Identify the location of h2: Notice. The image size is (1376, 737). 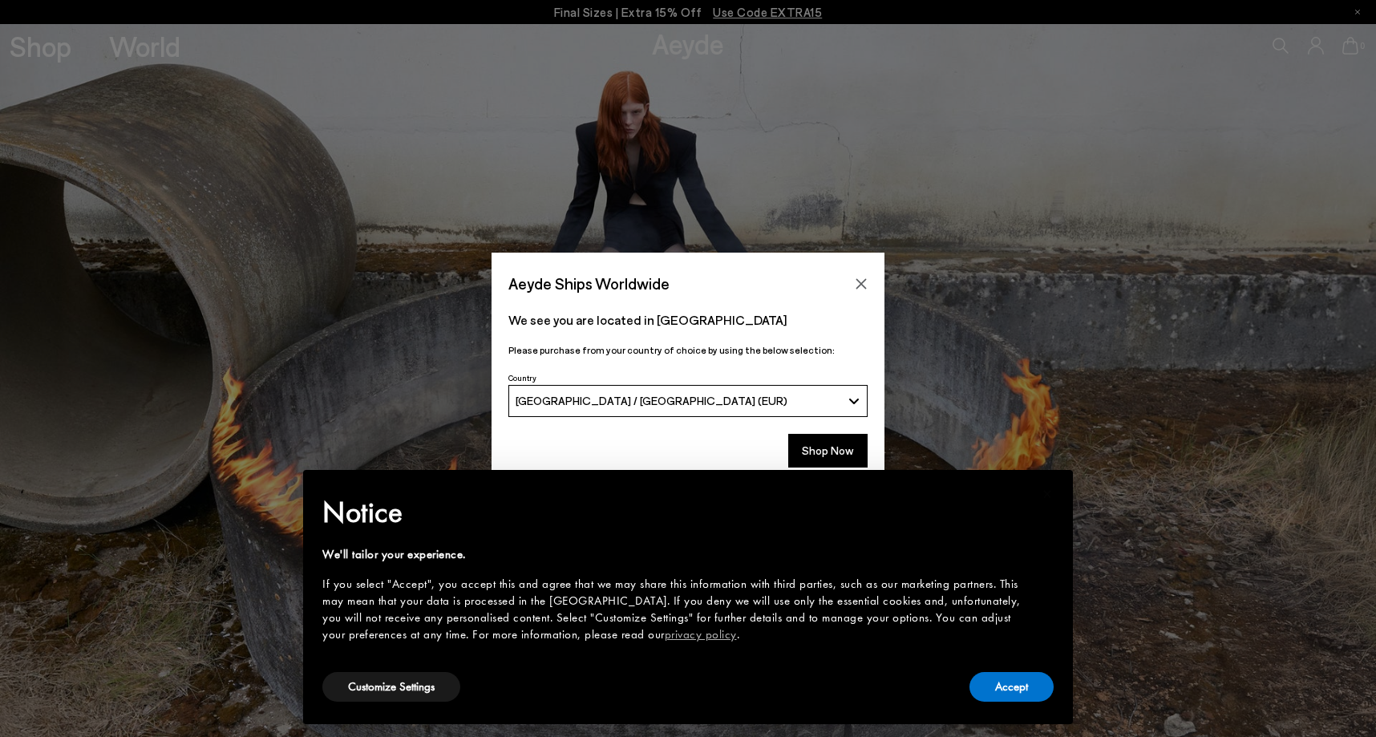
(675, 512).